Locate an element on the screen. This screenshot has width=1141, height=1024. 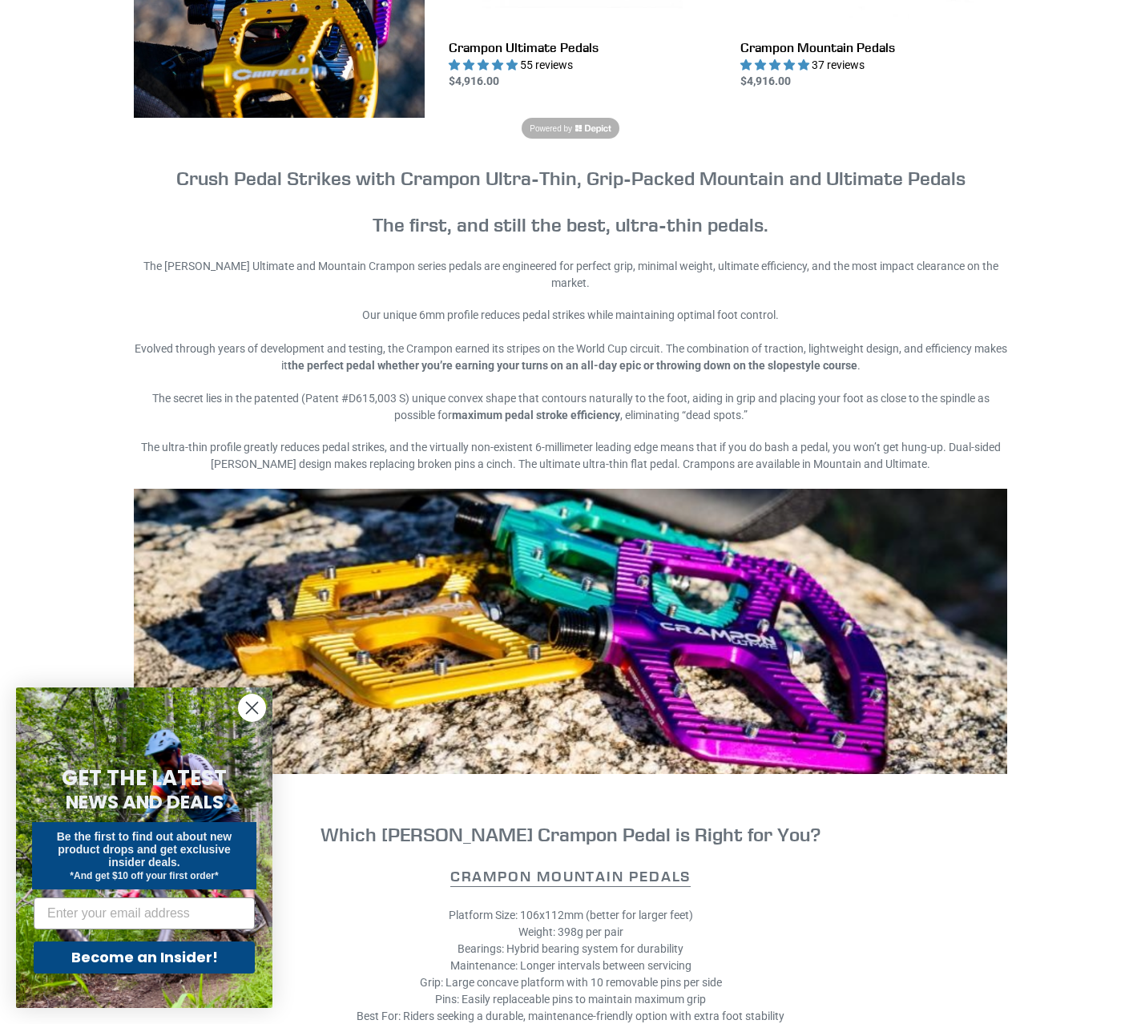
strong: Crampon Mountain Pedals is located at coordinates (571, 876).